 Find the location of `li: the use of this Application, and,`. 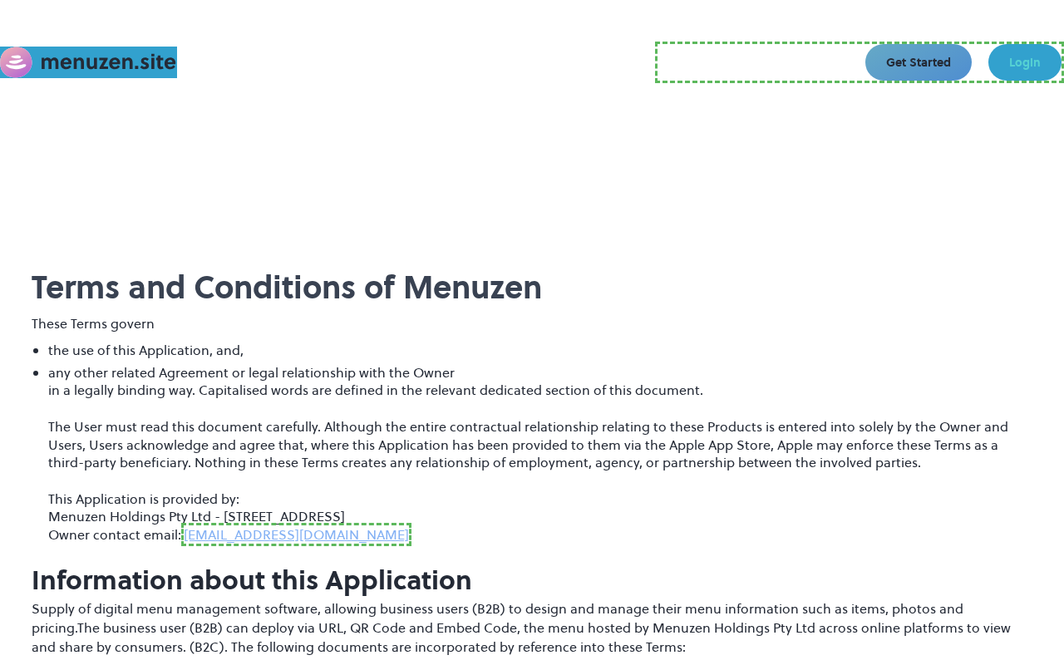

li: the use of this Application, and, is located at coordinates (540, 353).